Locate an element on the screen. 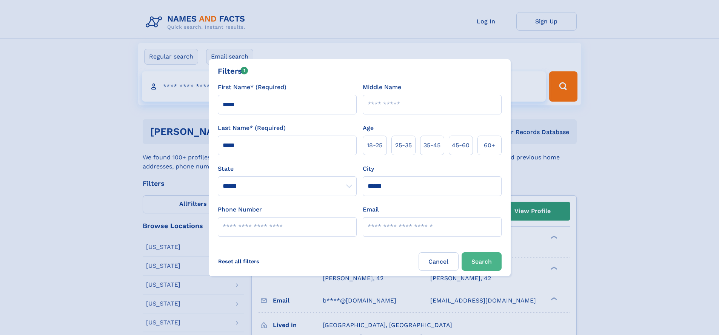 This screenshot has height=335, width=719. label: Reset all filters is located at coordinates (238, 261).